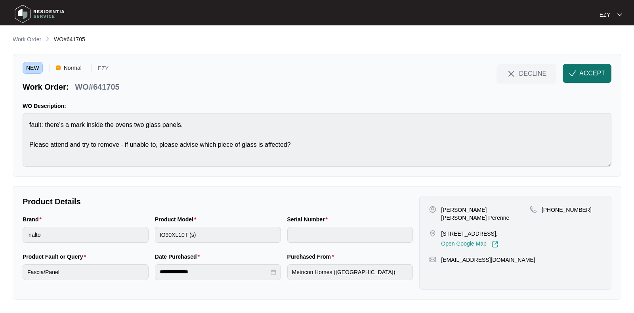 This screenshot has width=634, height=313. I want to click on img: chevron-right, so click(48, 39).